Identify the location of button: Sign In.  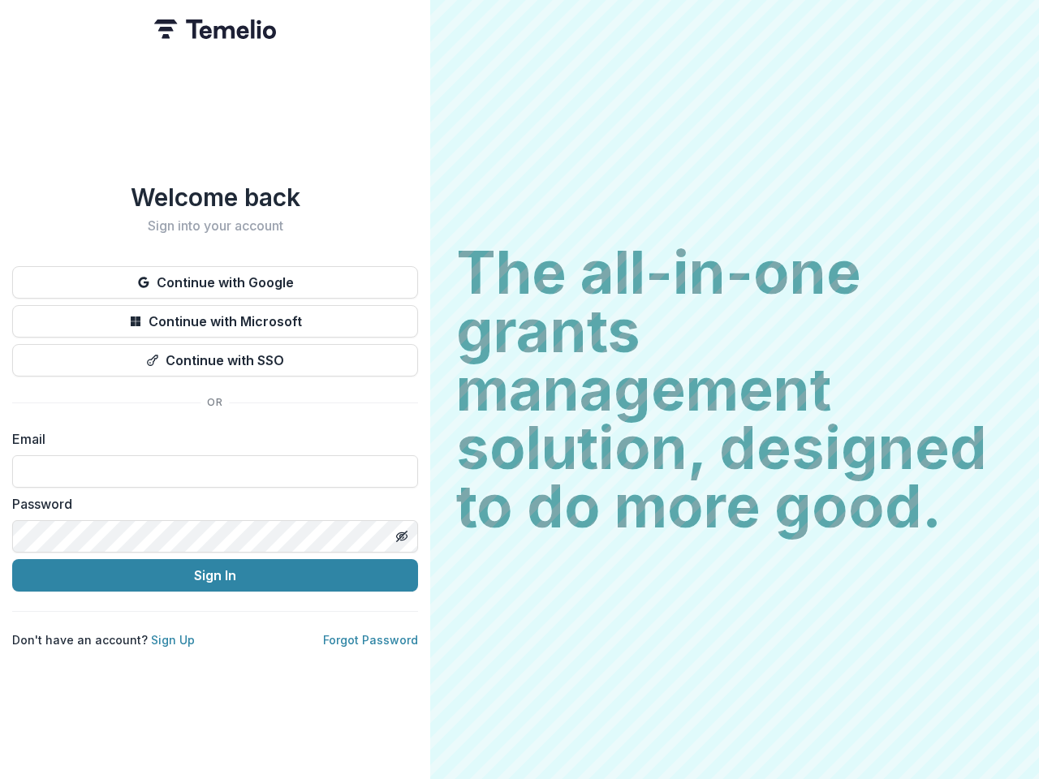
(215, 576).